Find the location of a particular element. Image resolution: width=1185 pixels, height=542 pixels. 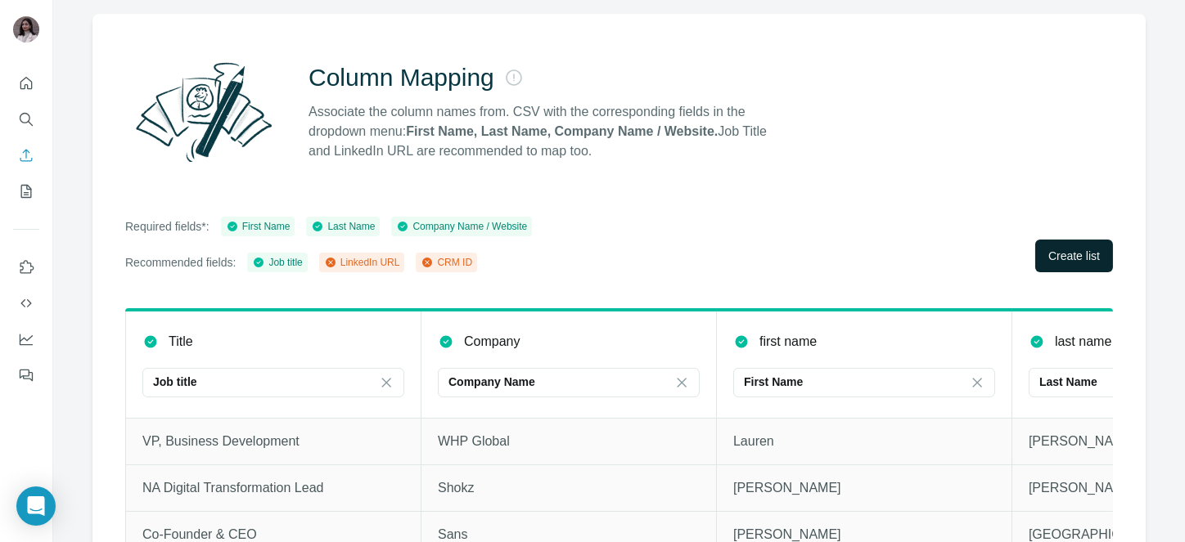

p: Required fields*: is located at coordinates (167, 227).